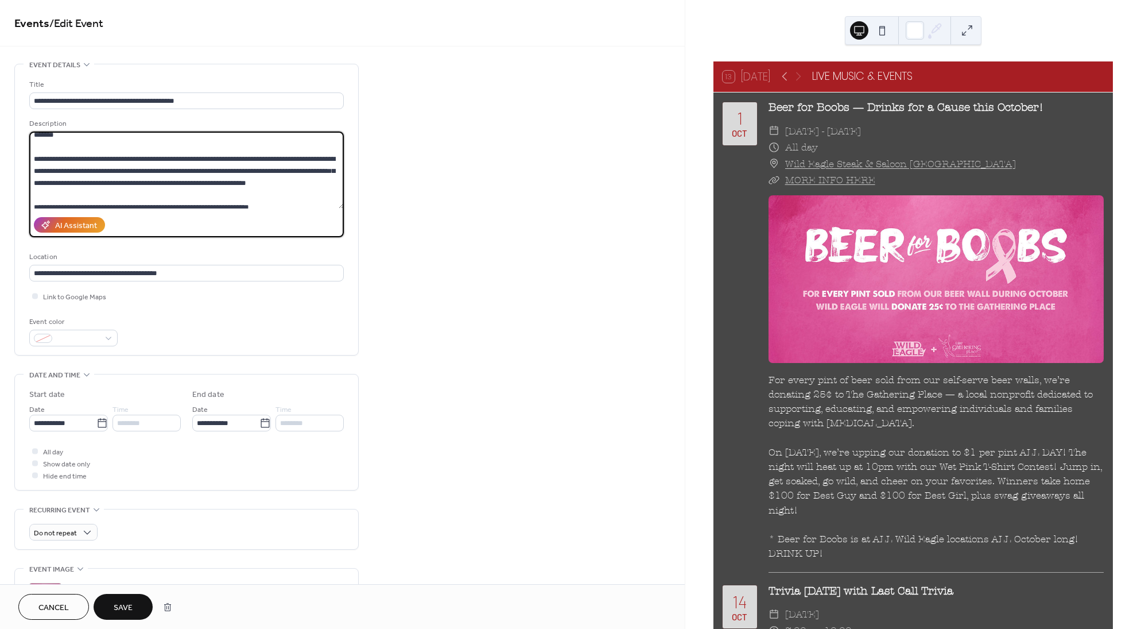 The height and width of the screenshot is (629, 1141). Describe the element at coordinates (123, 607) in the screenshot. I see `span: Save` at that location.